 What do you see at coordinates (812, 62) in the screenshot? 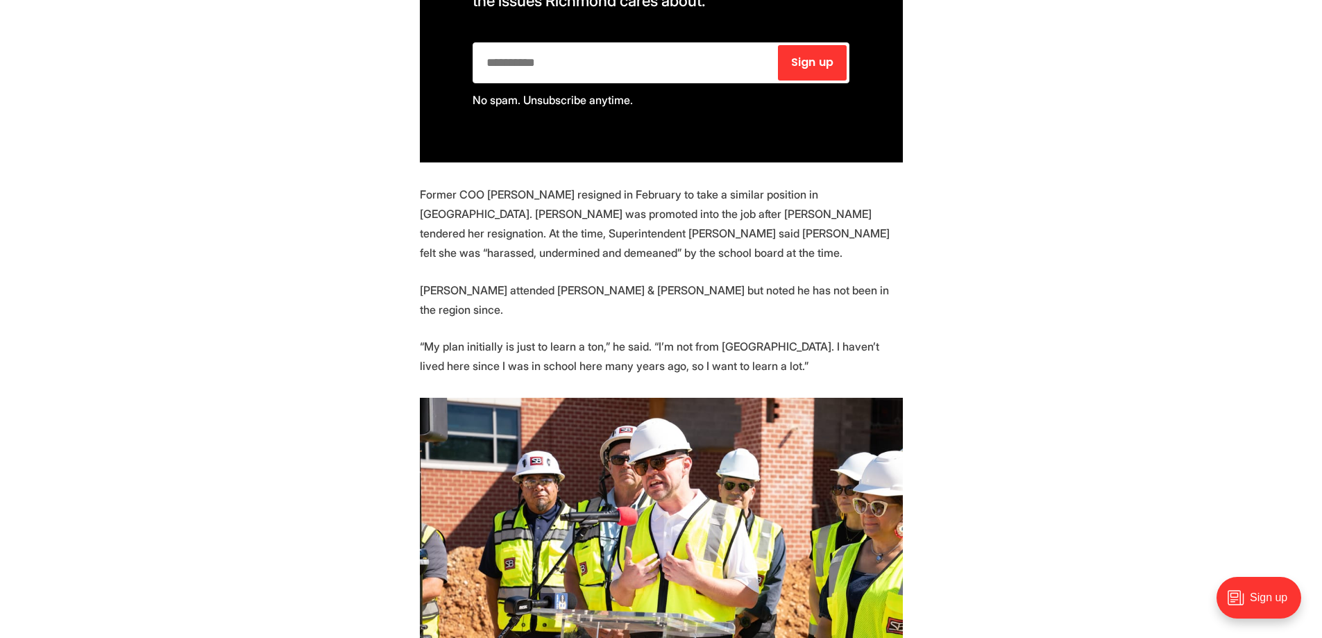
I see `button: Sign up` at bounding box center [812, 62].